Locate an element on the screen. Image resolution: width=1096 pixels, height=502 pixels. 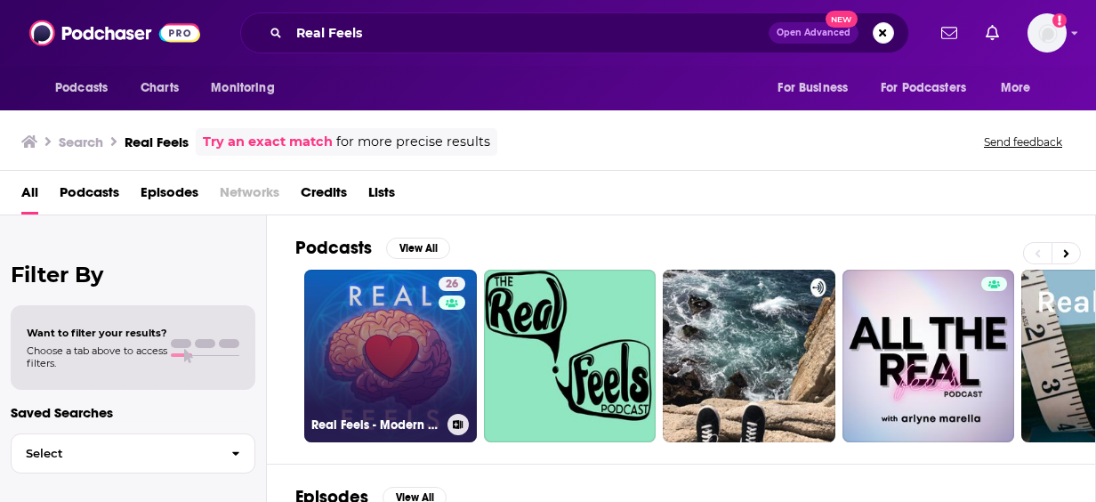
span: New is located at coordinates (841, 19).